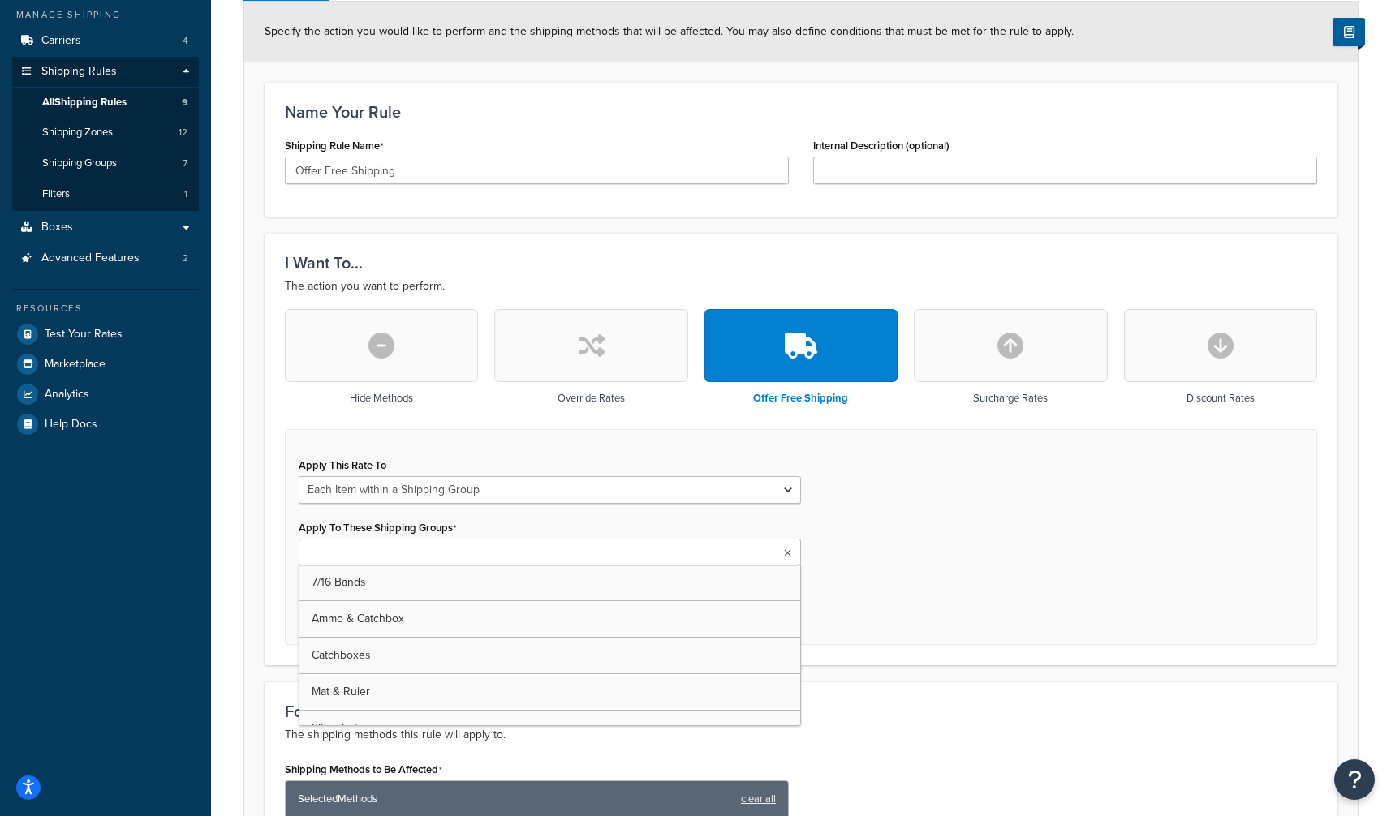 This screenshot has width=1391, height=816. I want to click on a: AllShipping Rules9, so click(105, 102).